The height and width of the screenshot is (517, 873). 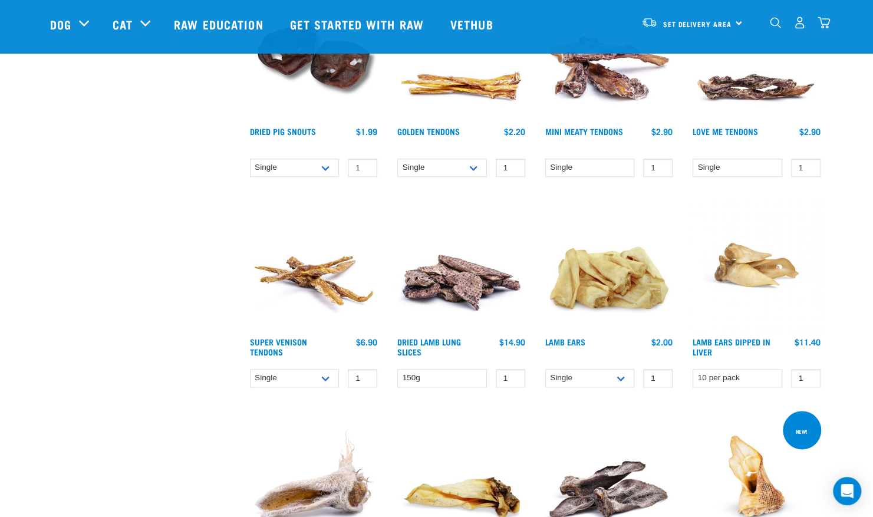 What do you see at coordinates (474, 24) in the screenshot?
I see `a: Vethub` at bounding box center [474, 24].